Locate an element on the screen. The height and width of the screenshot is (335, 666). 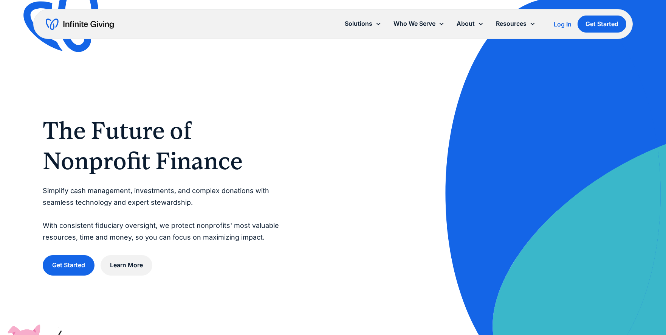
p: Simplify cash management, investments, and complex donations with seamless technology and expert ... is located at coordinates (165, 214).